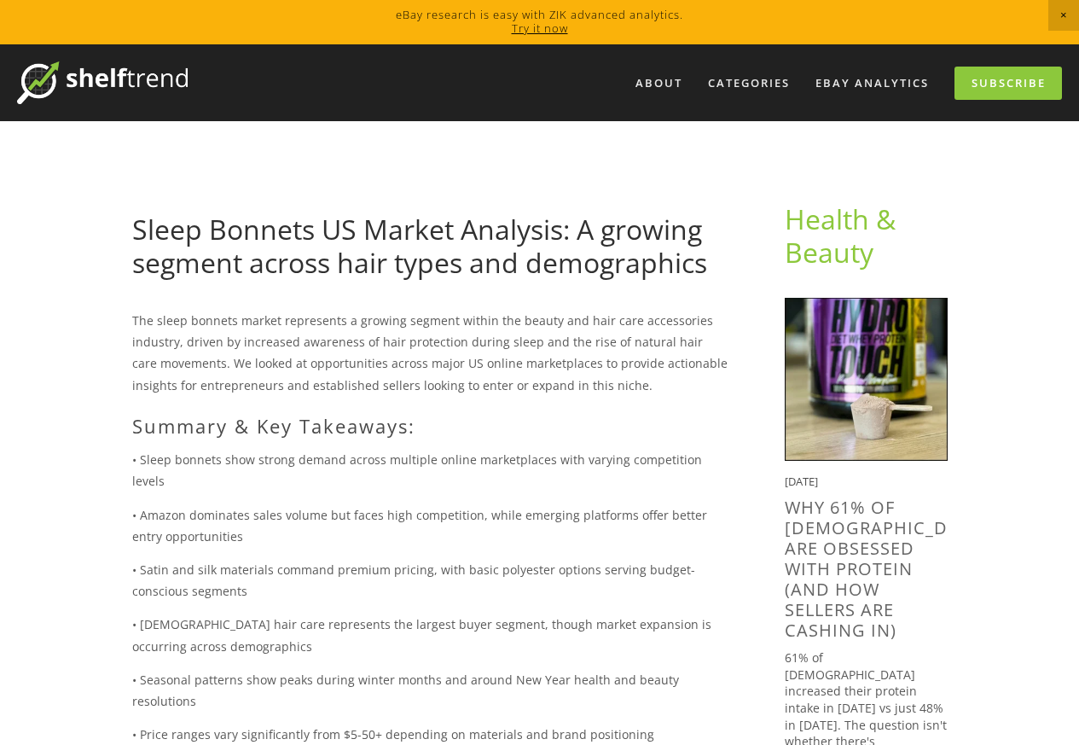 The image size is (1079, 745). Describe the element at coordinates (659, 83) in the screenshot. I see `a: About` at that location.